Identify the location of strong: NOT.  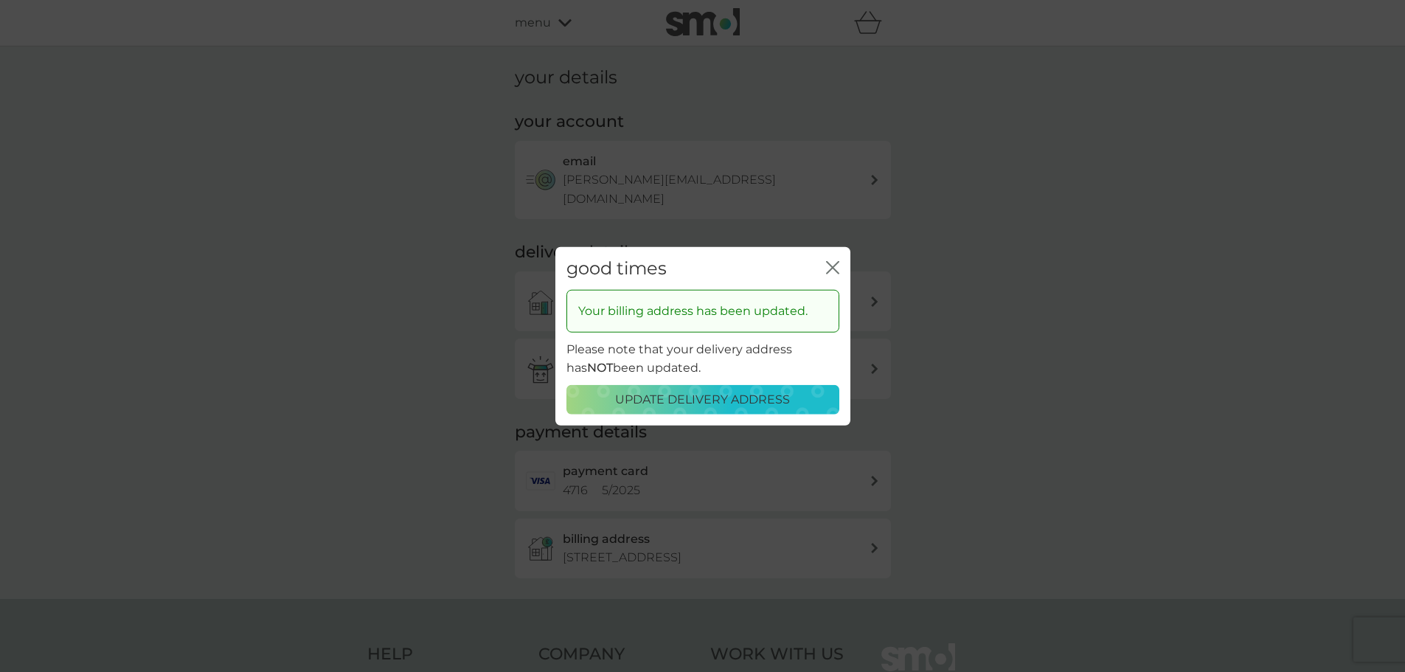
(600, 367).